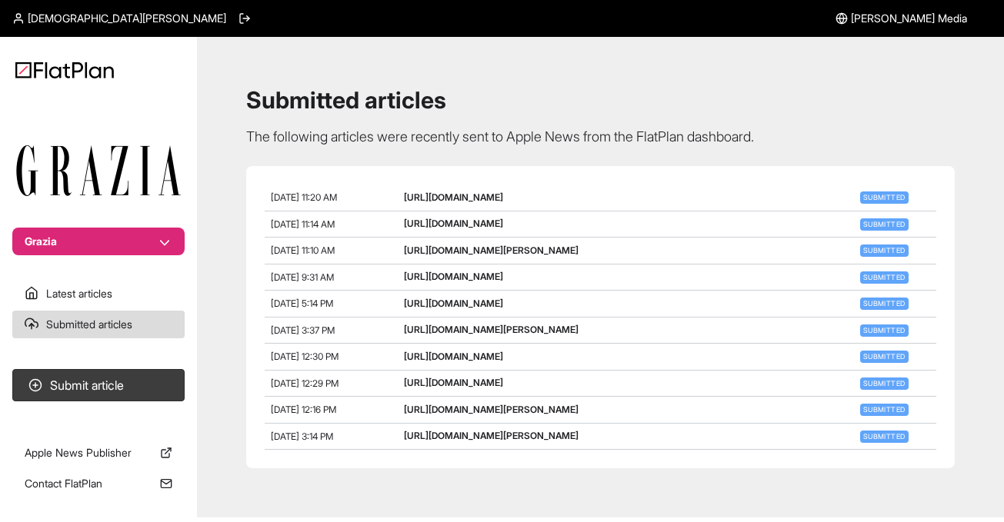 Image resolution: width=1004 pixels, height=522 pixels. I want to click on button: Grazia, so click(98, 242).